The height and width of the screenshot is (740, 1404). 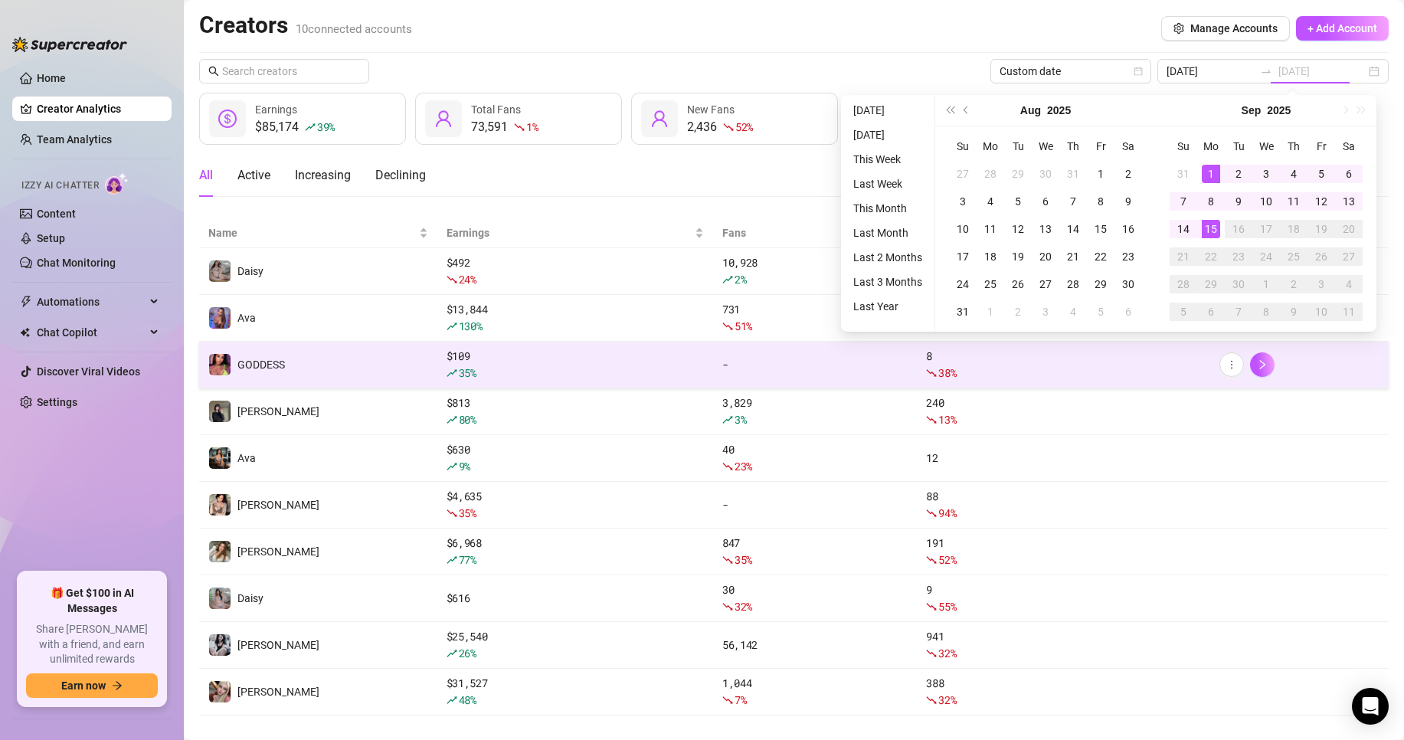 What do you see at coordinates (306, 25) in the screenshot?
I see `h2: Creators` at bounding box center [306, 25].